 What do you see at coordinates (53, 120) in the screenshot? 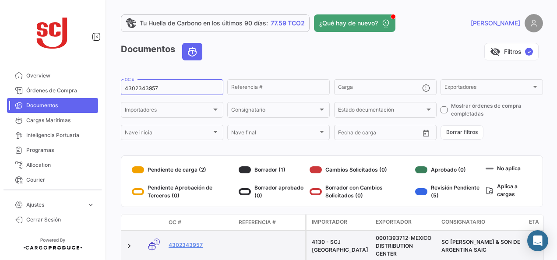
I see `a: Cargas Marítimas` at bounding box center [53, 120].